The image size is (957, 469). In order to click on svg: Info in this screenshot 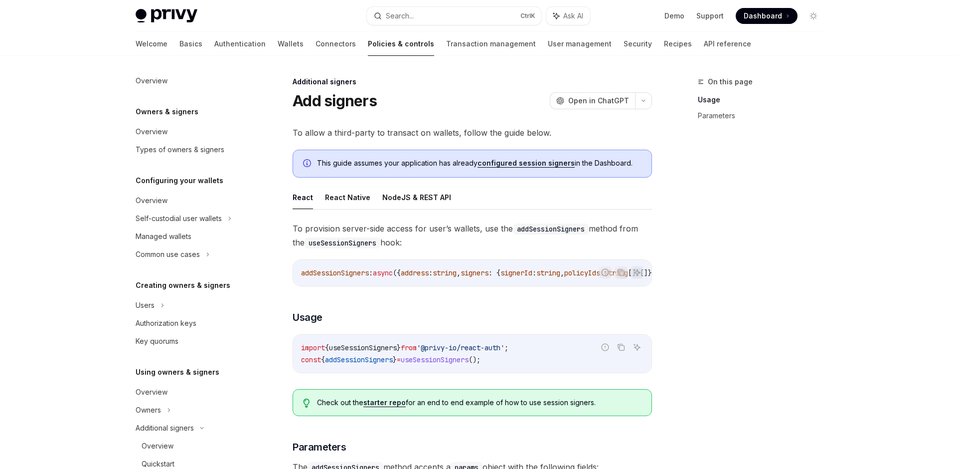, I will do `click(308, 164)`.